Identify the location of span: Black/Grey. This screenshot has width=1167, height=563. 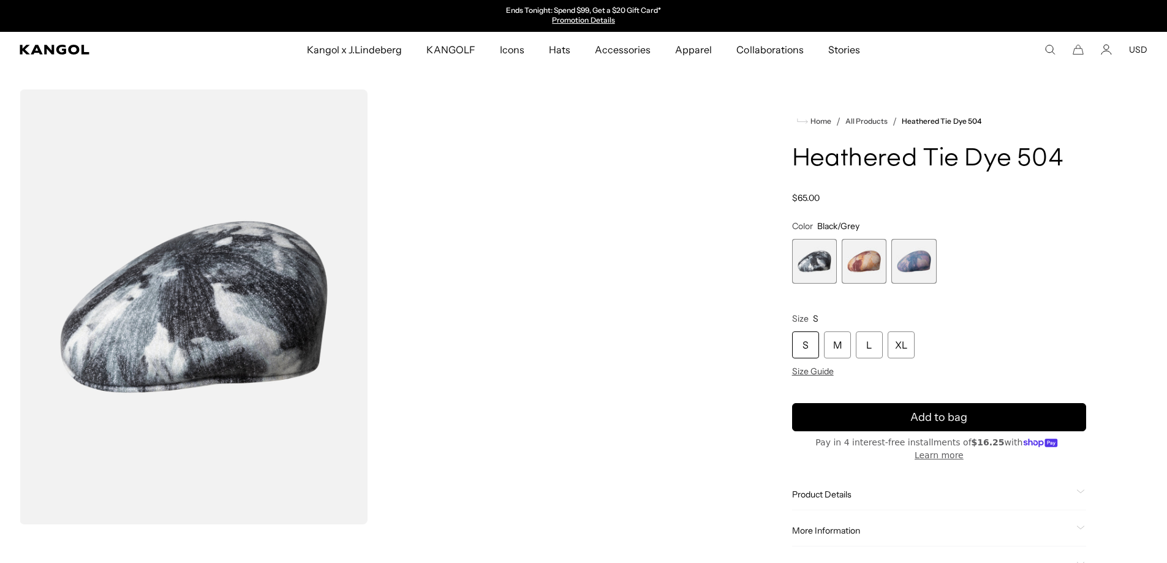
(838, 226).